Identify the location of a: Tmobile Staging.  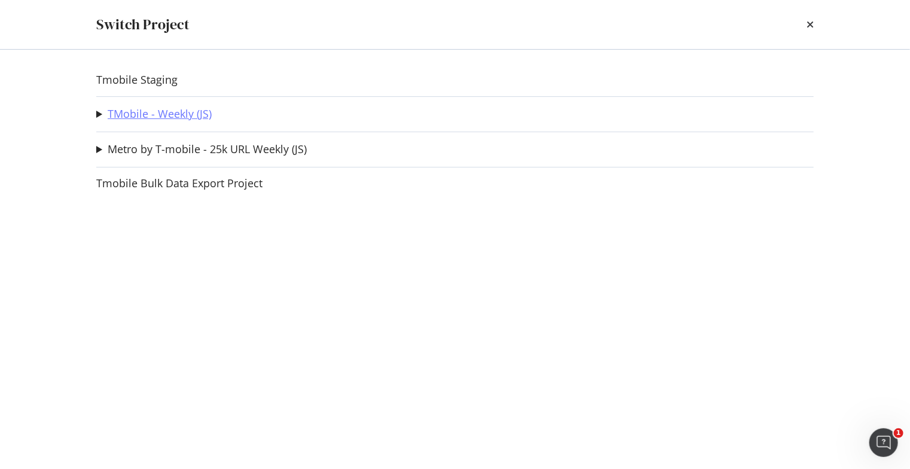
(137, 80).